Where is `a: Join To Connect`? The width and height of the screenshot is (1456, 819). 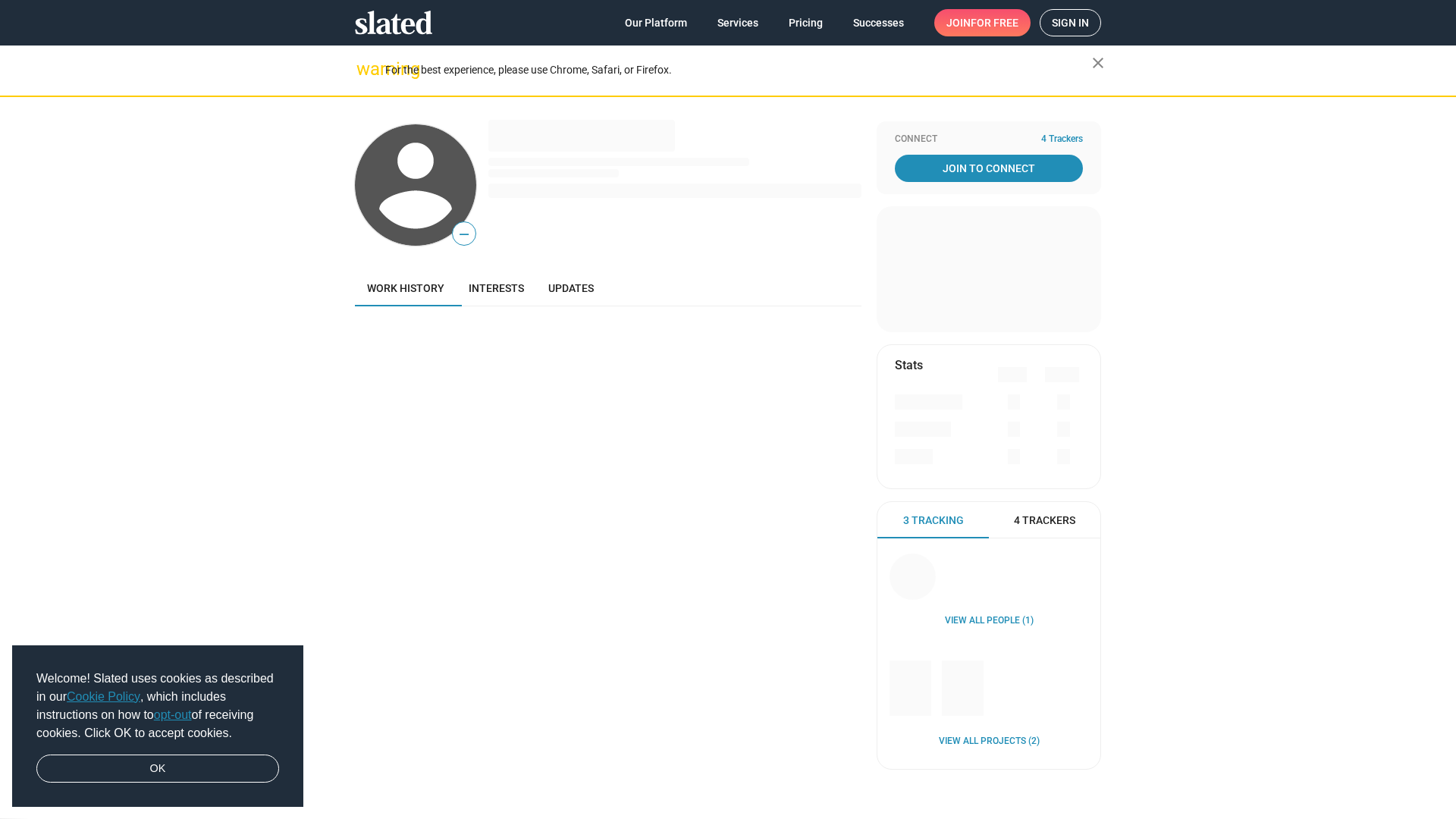
a: Join To Connect is located at coordinates (989, 169).